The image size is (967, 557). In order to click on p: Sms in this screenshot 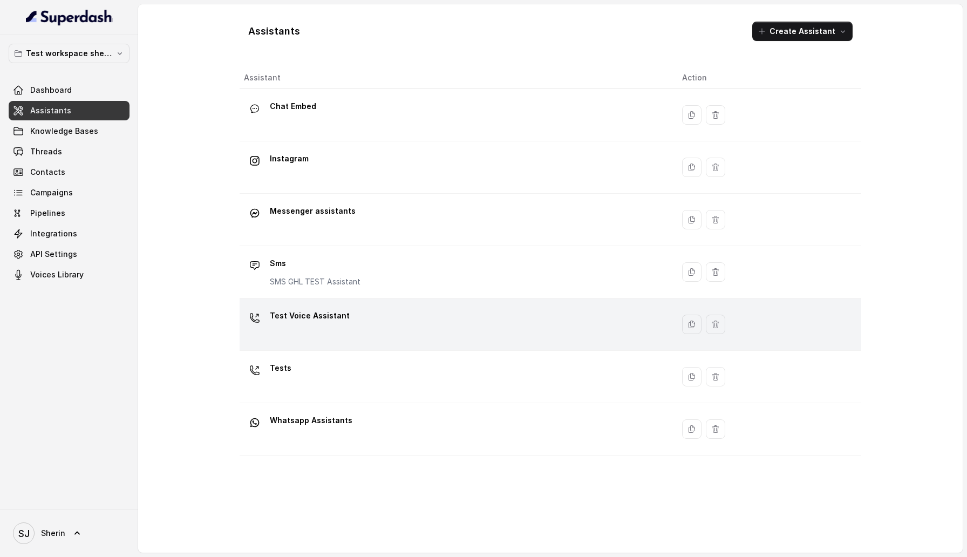, I will do `click(315, 263)`.